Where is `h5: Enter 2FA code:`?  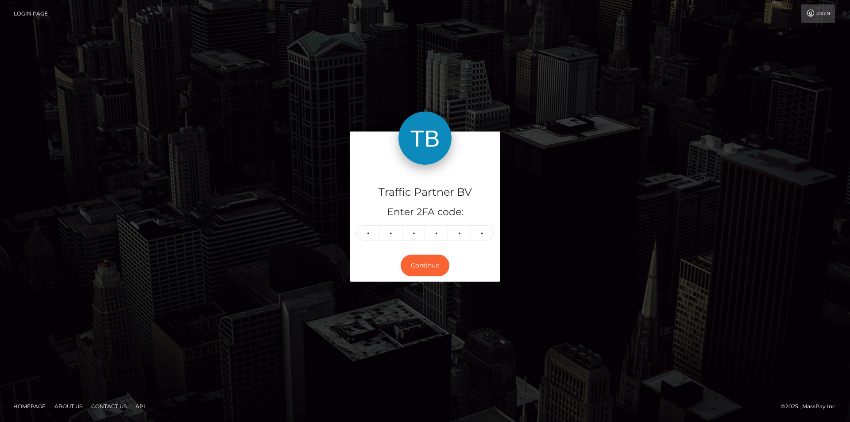 h5: Enter 2FA code: is located at coordinates (425, 212).